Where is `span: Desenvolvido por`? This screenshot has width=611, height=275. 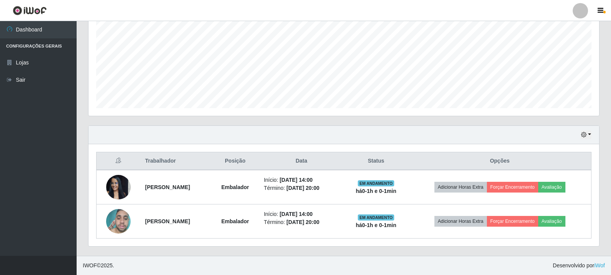 span: Desenvolvido por is located at coordinates (579, 265).